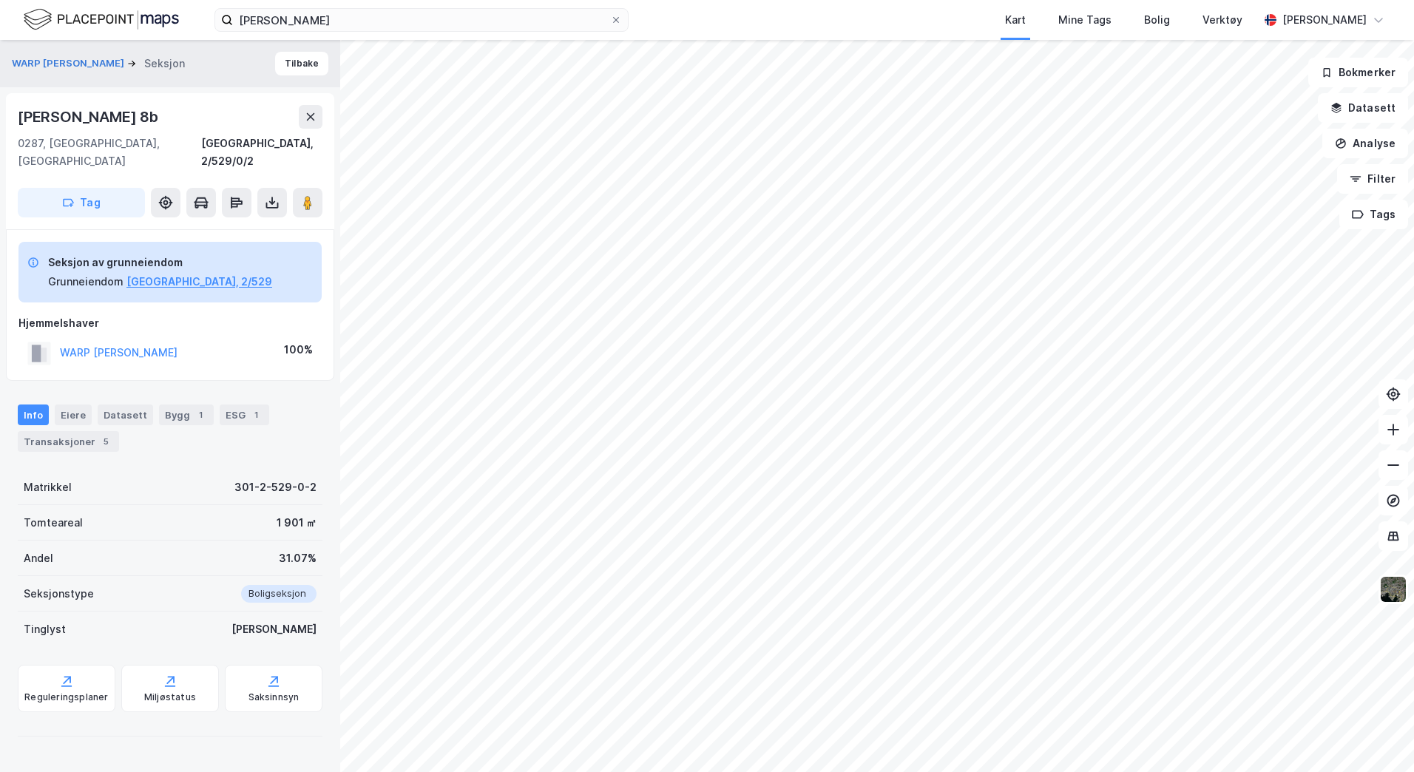  Describe the element at coordinates (1358, 72) in the screenshot. I see `button: Bokmerker` at that location.